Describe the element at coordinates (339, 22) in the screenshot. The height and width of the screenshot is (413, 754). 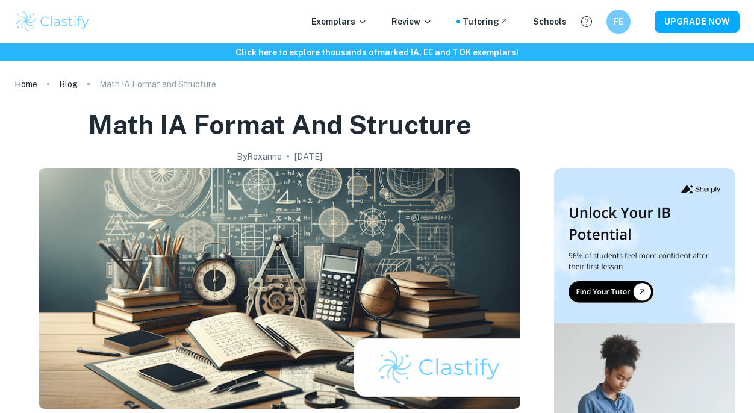
I see `p: Exemplars` at that location.